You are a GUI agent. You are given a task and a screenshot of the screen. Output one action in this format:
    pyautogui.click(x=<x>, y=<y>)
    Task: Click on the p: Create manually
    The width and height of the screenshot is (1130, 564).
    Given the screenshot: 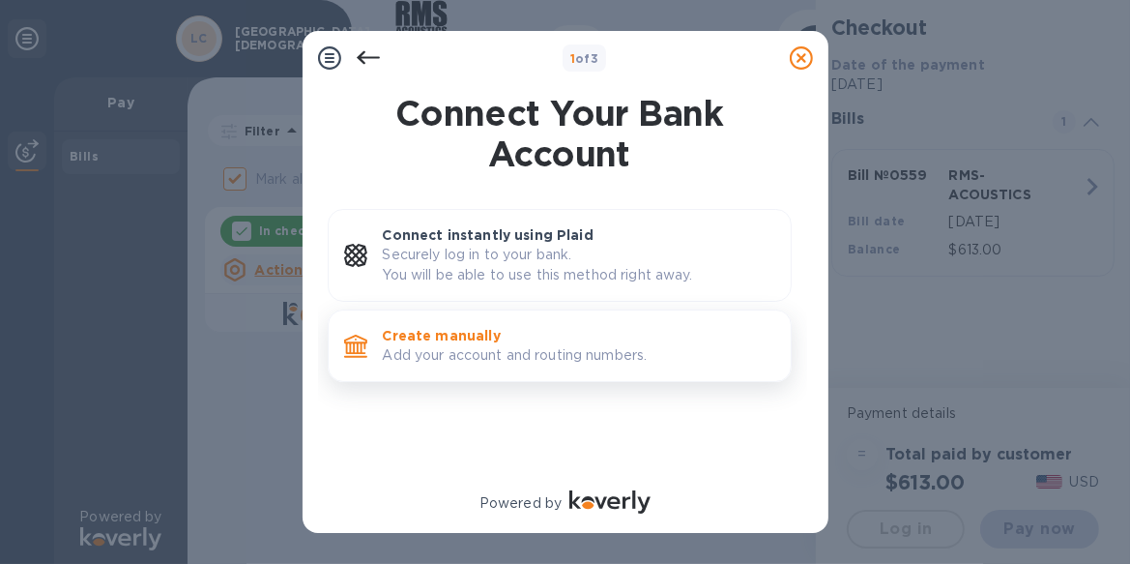 What is the action you would take?
    pyautogui.click(x=579, y=335)
    